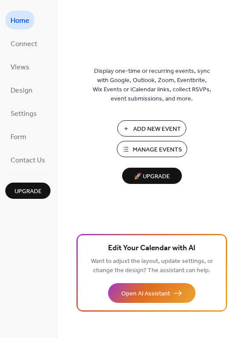 The height and width of the screenshot is (338, 246). I want to click on span: Contact Us, so click(28, 160).